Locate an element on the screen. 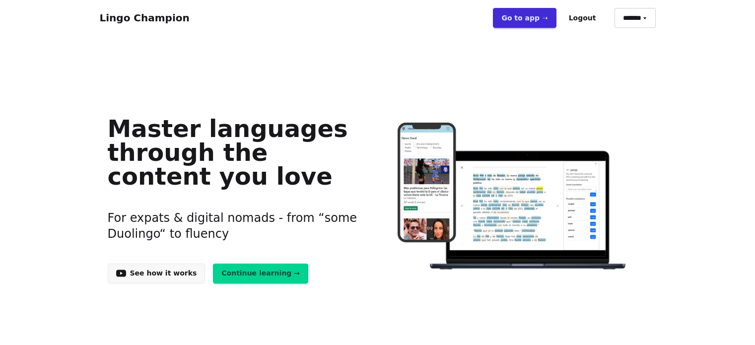  h1: Master languages through the content you love is located at coordinates (235, 152).